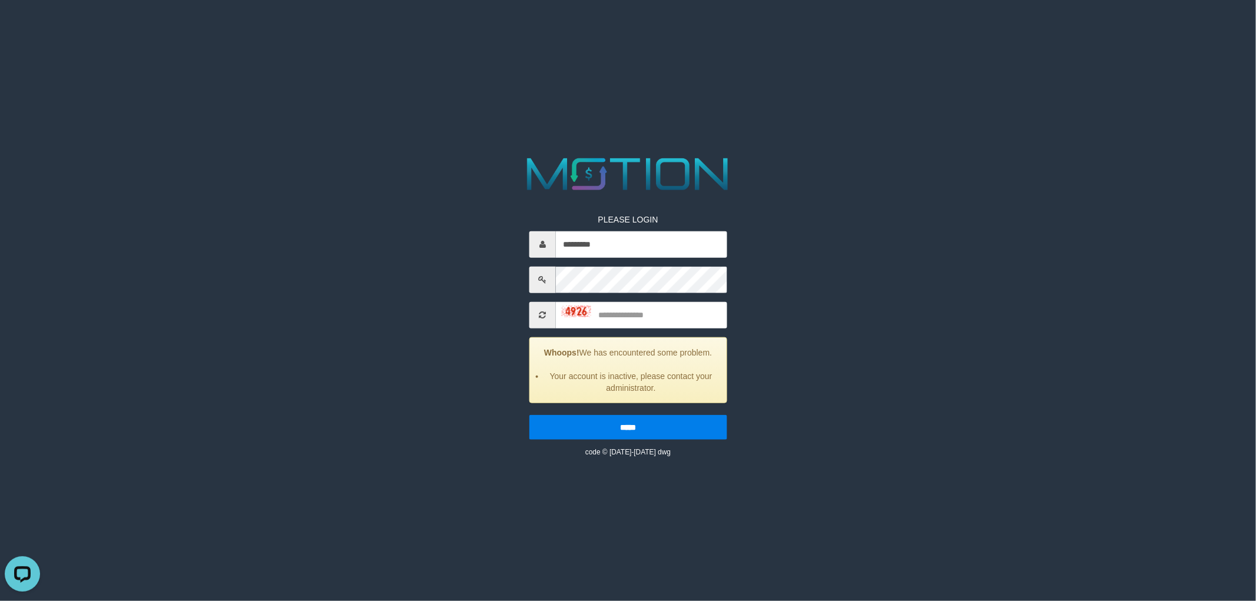 This screenshot has height=601, width=1256. I want to click on p: PLEASE LOGIN, so click(629, 219).